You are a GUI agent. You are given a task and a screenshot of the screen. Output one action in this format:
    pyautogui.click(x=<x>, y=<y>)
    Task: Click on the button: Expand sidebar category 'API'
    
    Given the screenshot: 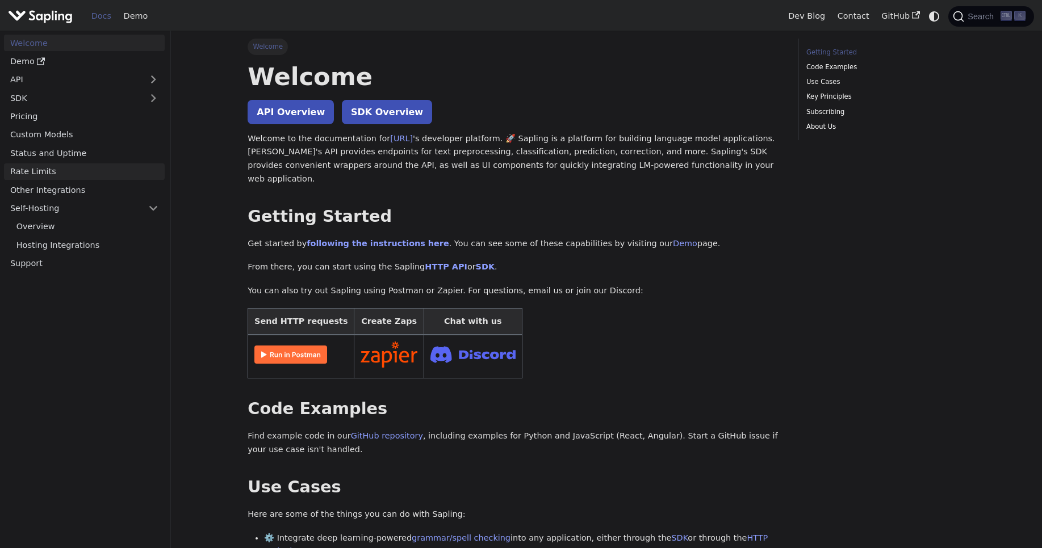 What is the action you would take?
    pyautogui.click(x=153, y=79)
    